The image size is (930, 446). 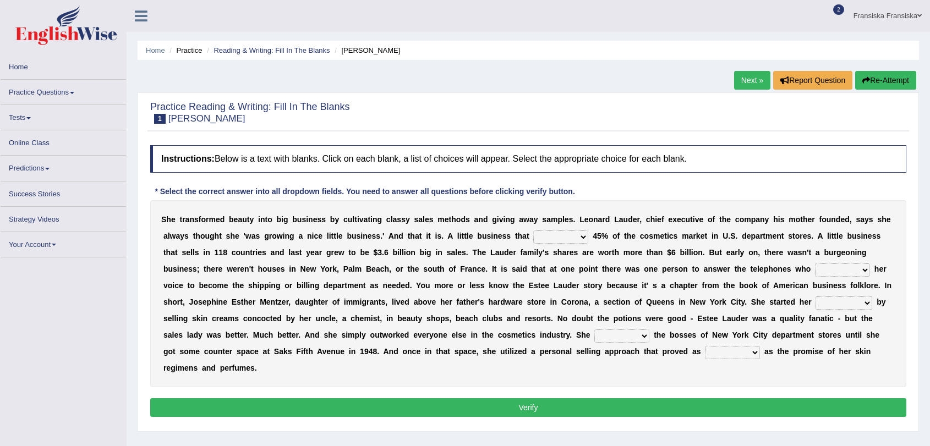 What do you see at coordinates (838, 9) in the screenshot?
I see `span: 2` at bounding box center [838, 9].